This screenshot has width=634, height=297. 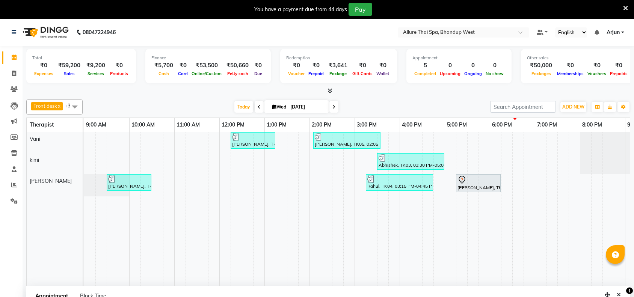 What do you see at coordinates (425, 74) in the screenshot?
I see `span: Completed` at bounding box center [425, 74].